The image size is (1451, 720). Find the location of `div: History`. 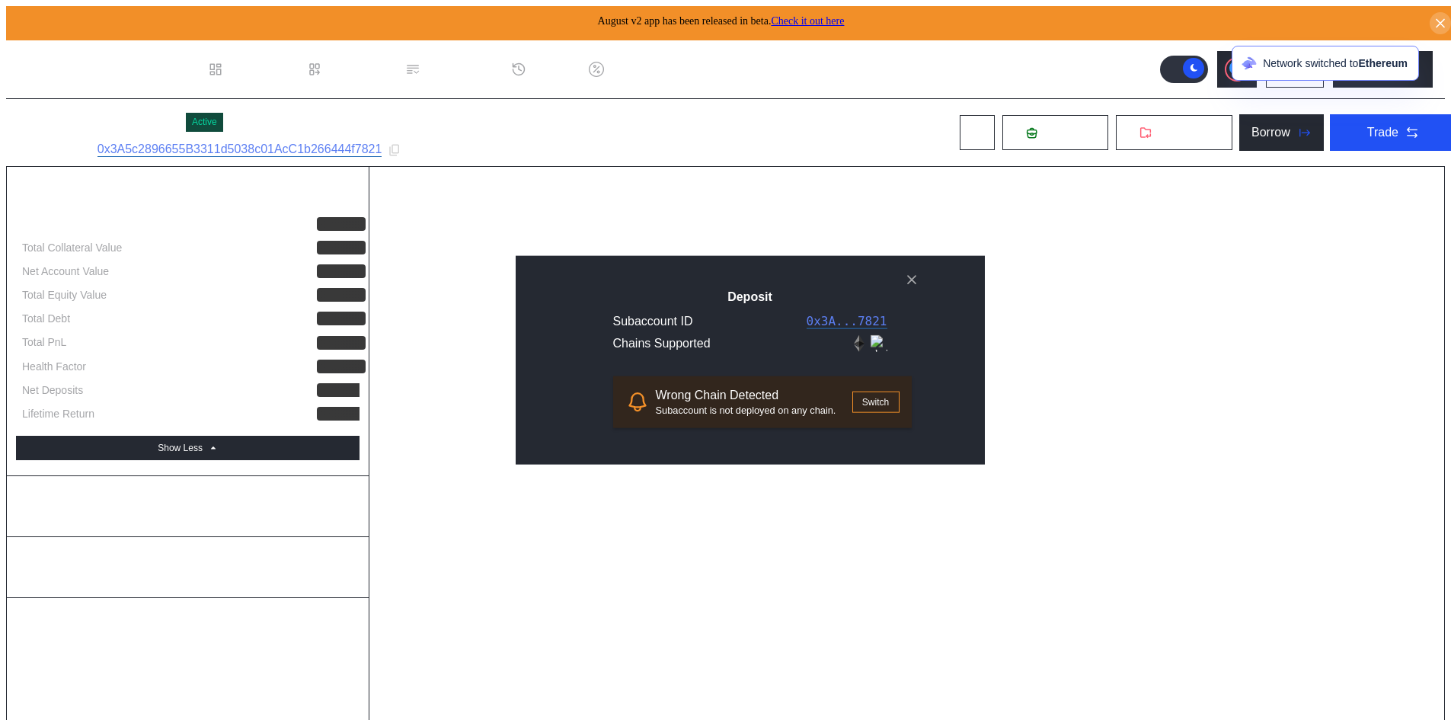

div: History is located at coordinates (551, 69).